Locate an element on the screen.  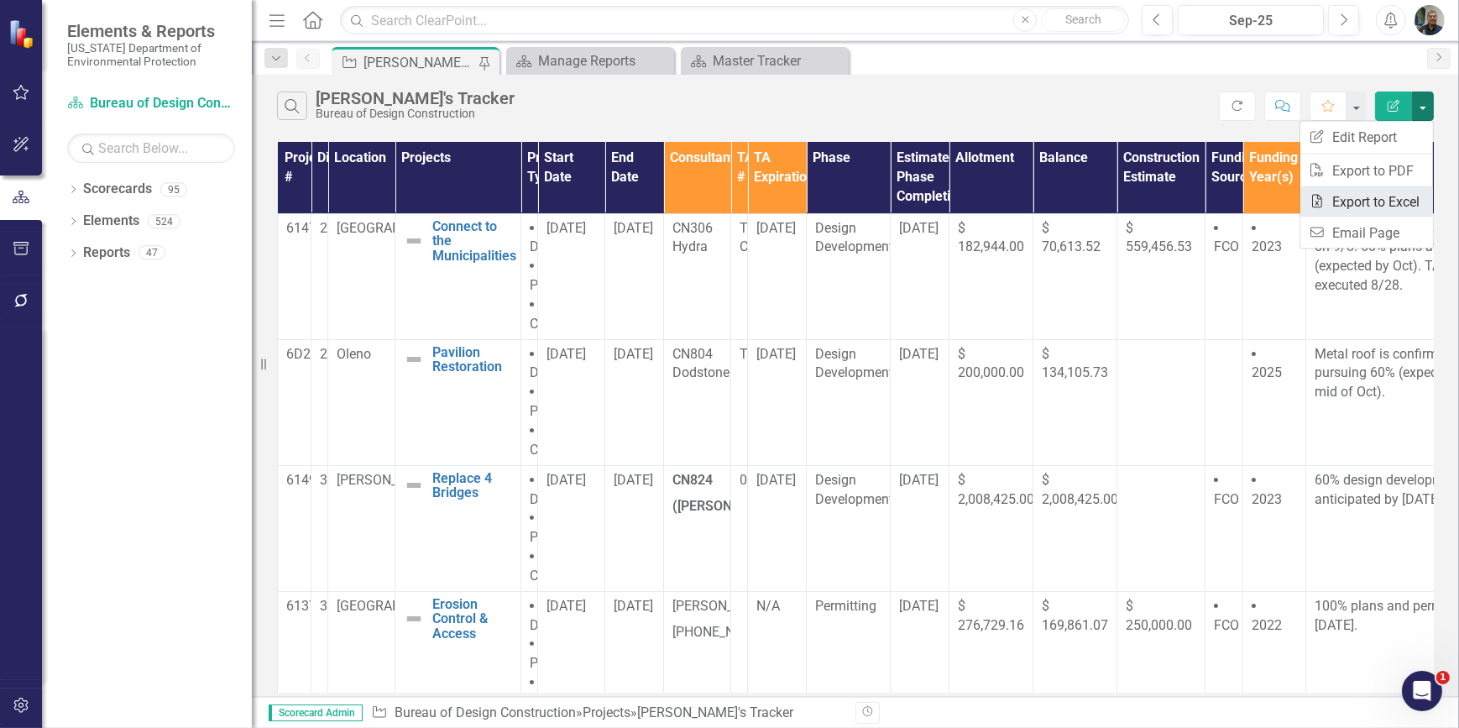
span: $ 134,105.73 is located at coordinates (1074, 363).